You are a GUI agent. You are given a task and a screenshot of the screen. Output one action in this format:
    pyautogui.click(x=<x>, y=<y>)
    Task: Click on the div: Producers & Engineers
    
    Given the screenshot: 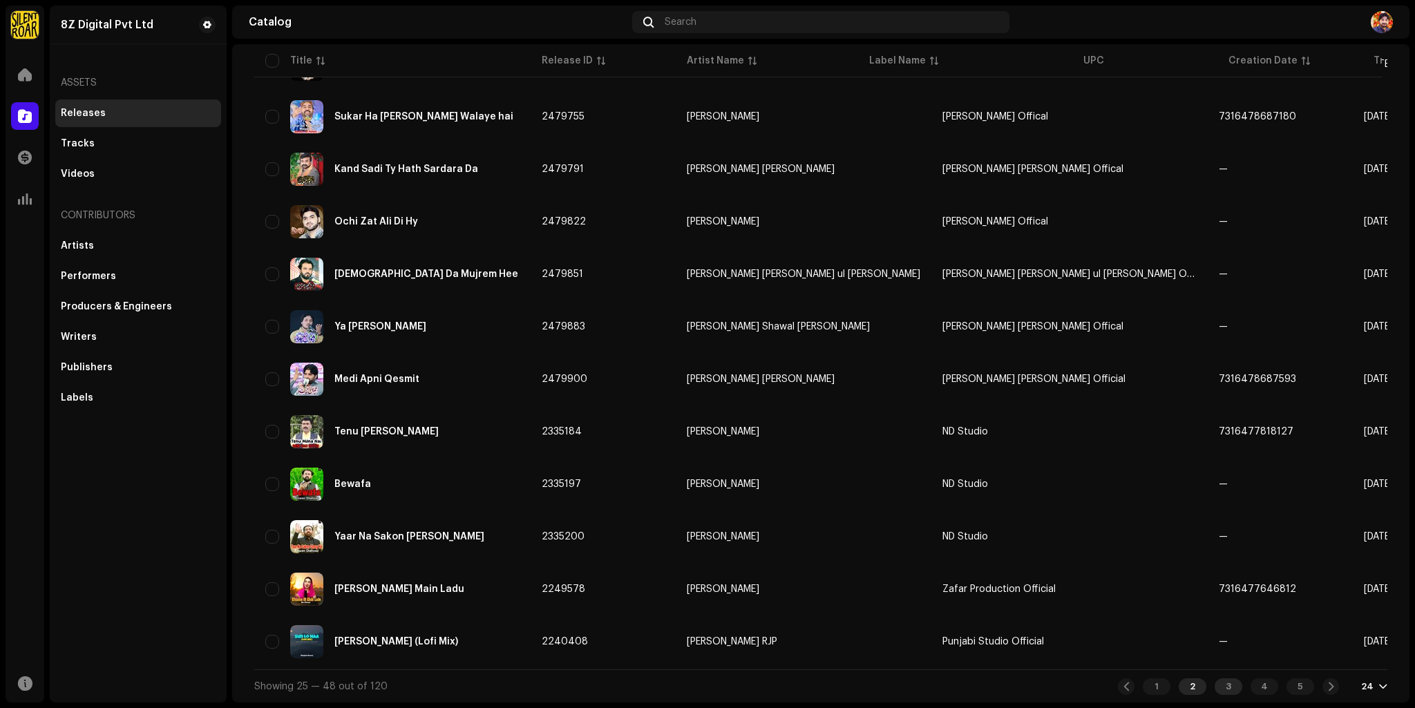 What is the action you would take?
    pyautogui.click(x=116, y=307)
    